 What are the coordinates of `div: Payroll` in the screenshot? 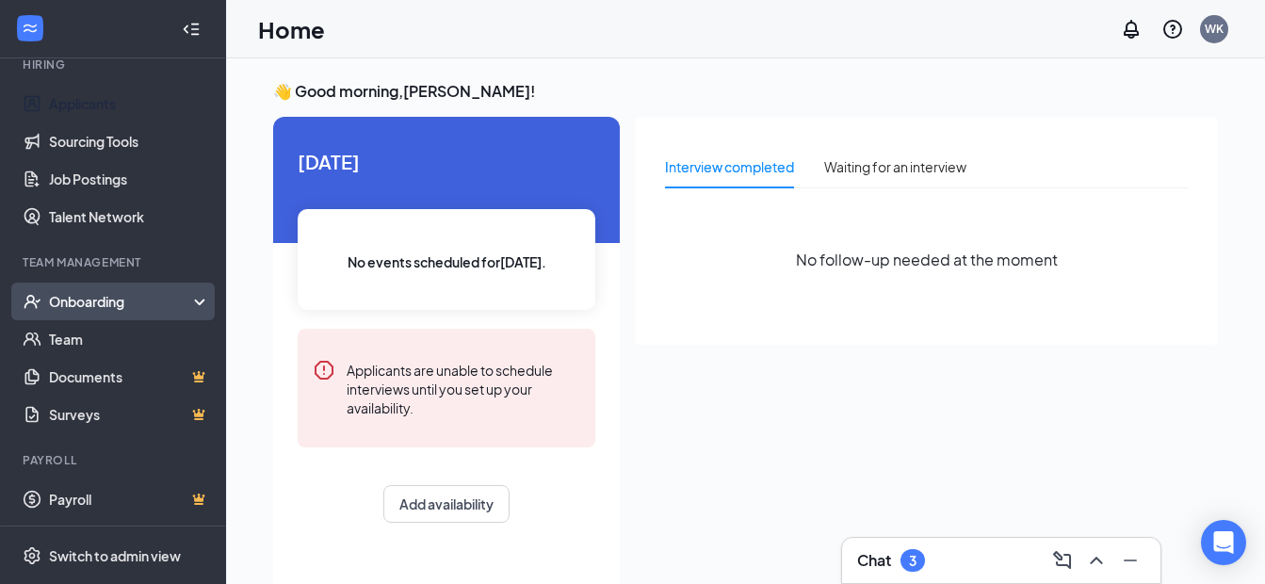 It's located at (114, 460).